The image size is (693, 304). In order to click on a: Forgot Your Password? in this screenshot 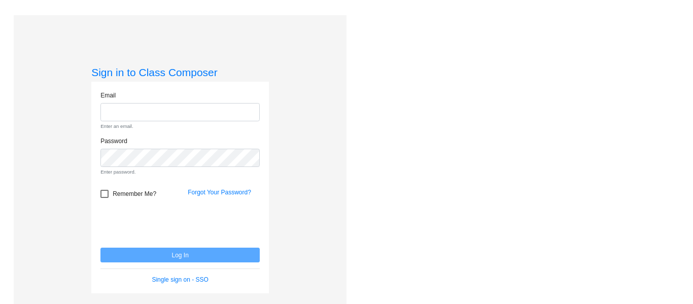, I will do `click(219, 192)`.